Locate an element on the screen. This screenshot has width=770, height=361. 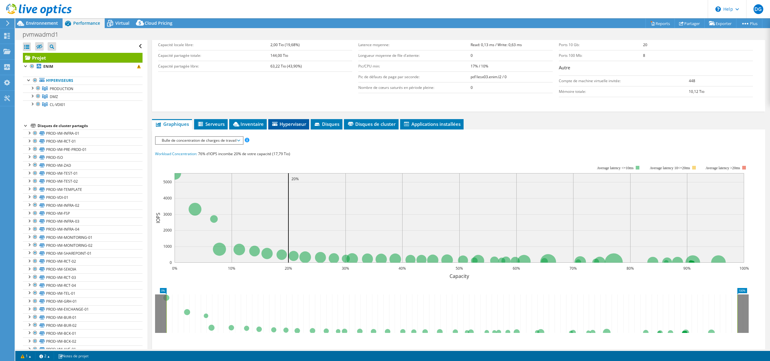
span: Serveurs is located at coordinates (211, 124).